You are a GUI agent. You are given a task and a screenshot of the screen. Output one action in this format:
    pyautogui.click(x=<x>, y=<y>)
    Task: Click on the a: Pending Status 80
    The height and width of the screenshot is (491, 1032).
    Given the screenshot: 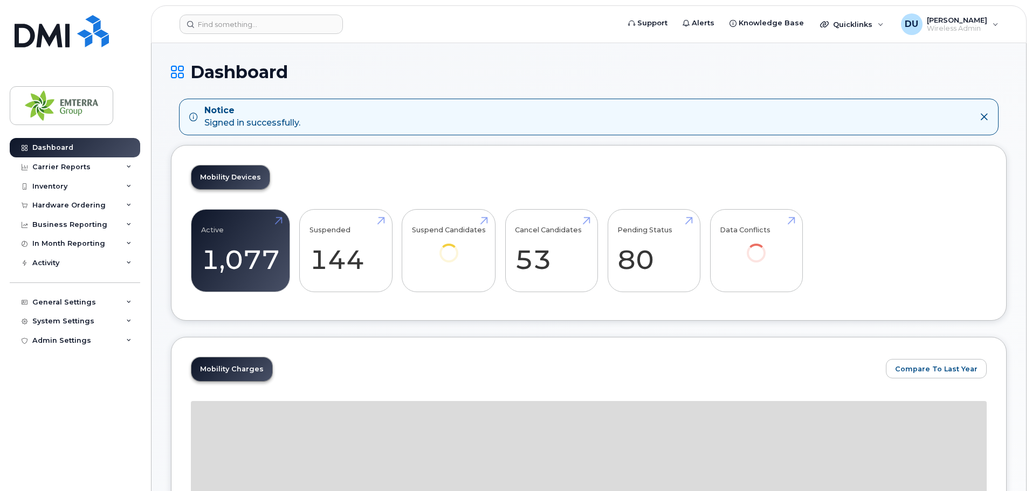 What is the action you would take?
    pyautogui.click(x=654, y=251)
    